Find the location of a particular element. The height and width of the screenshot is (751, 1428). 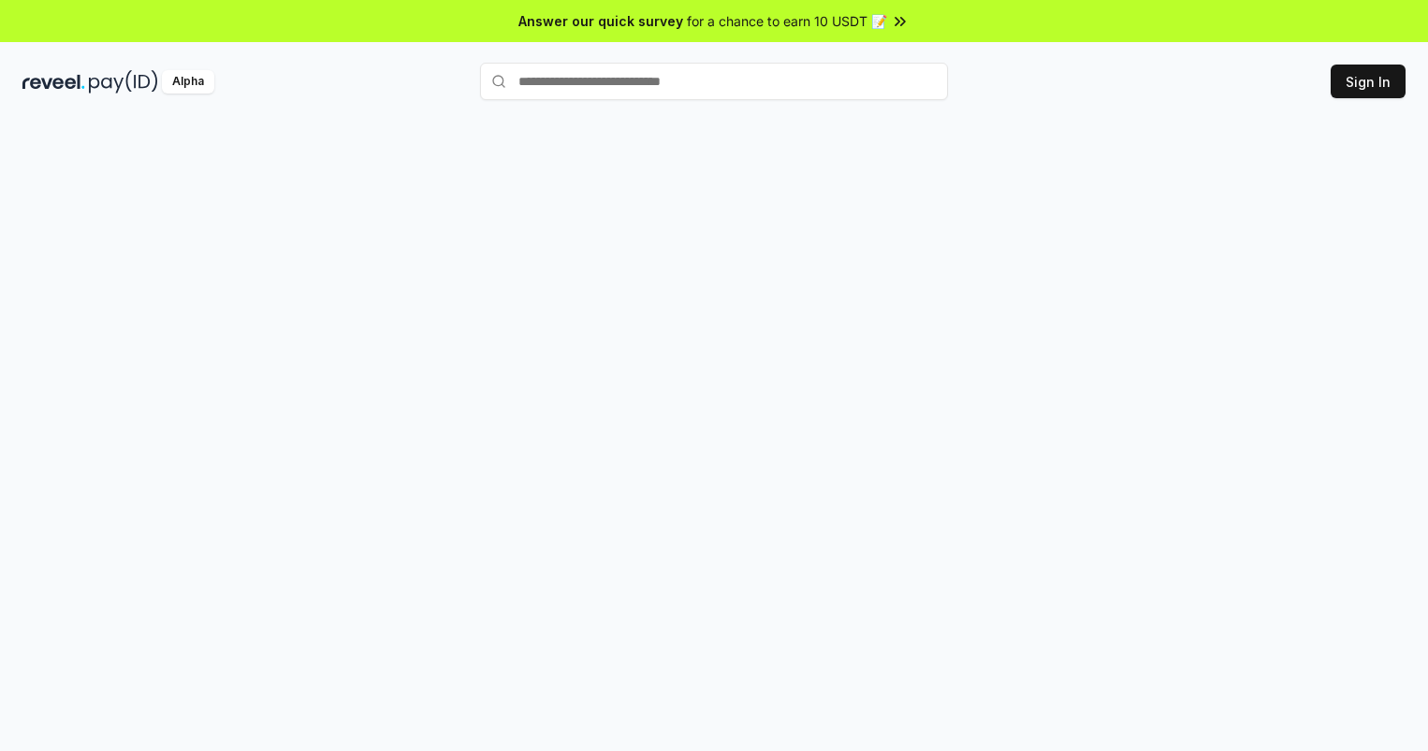

div: Alpha is located at coordinates (188, 81).